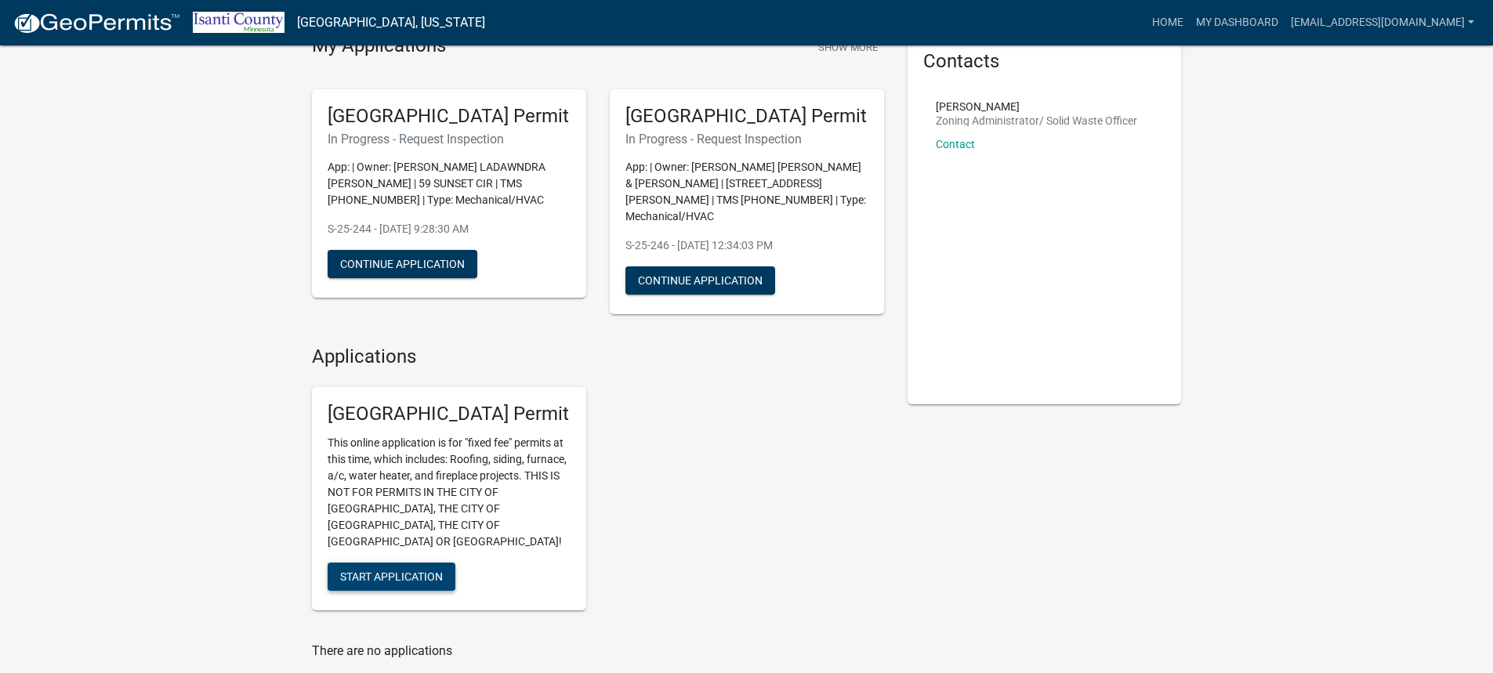 The image size is (1493, 673). What do you see at coordinates (598, 484) in the screenshot?
I see `wm-workflow-list-section: Applications` at bounding box center [598, 484].